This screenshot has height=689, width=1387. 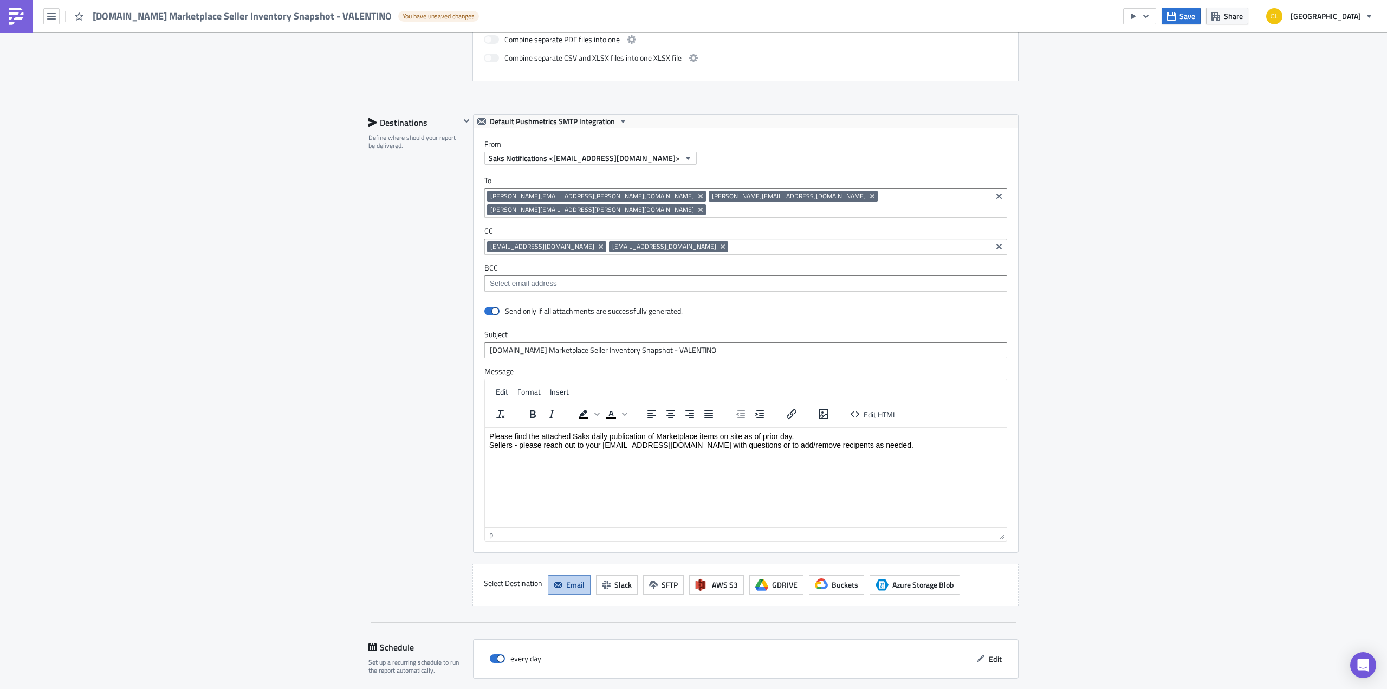 What do you see at coordinates (491, 534) in the screenshot?
I see `div: p` at bounding box center [491, 534].